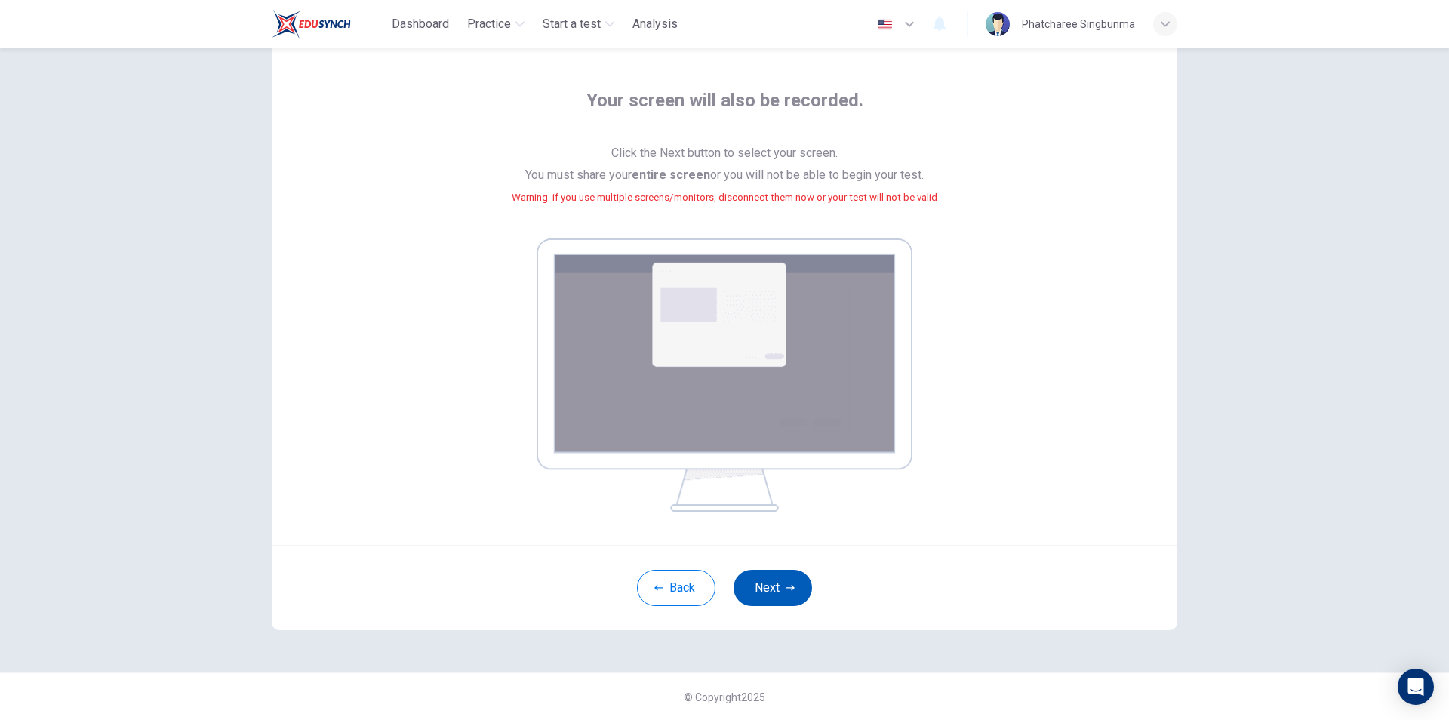 Image resolution: width=1449 pixels, height=720 pixels. What do you see at coordinates (578, 24) in the screenshot?
I see `button: Start a test` at bounding box center [578, 24].